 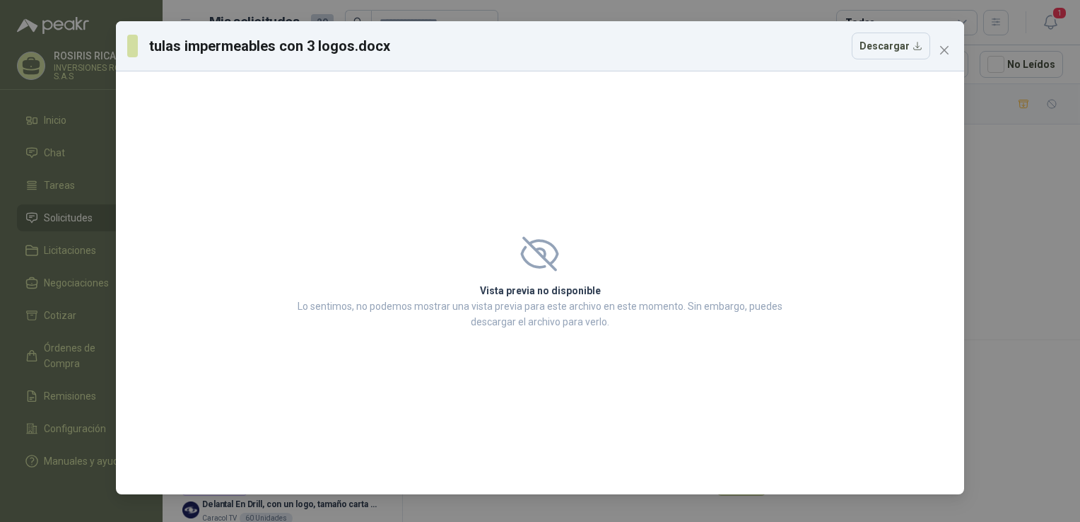 What do you see at coordinates (540, 314) in the screenshot?
I see `p: Lo sentimos, no podemos mostrar una vista previa para este archivo en este momento. Sin embargo, ...` at bounding box center [540, 314].